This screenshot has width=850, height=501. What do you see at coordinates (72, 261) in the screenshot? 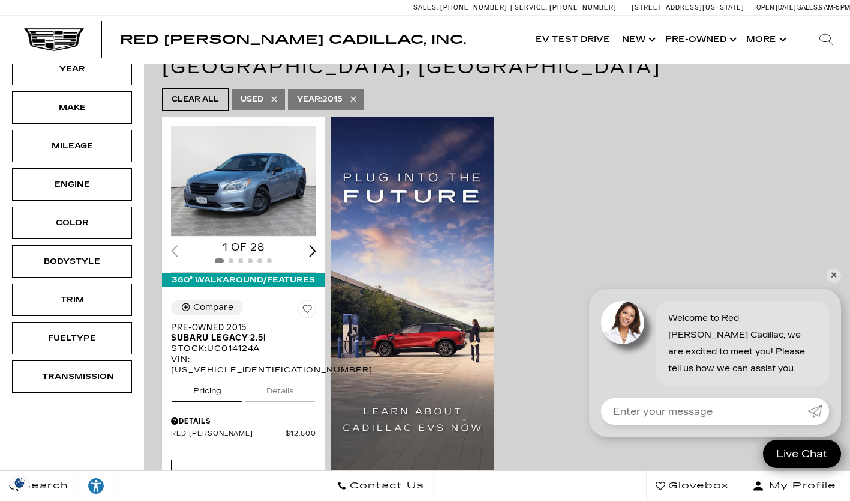
I see `div: BodystyleBodystyle` at bounding box center [72, 261].